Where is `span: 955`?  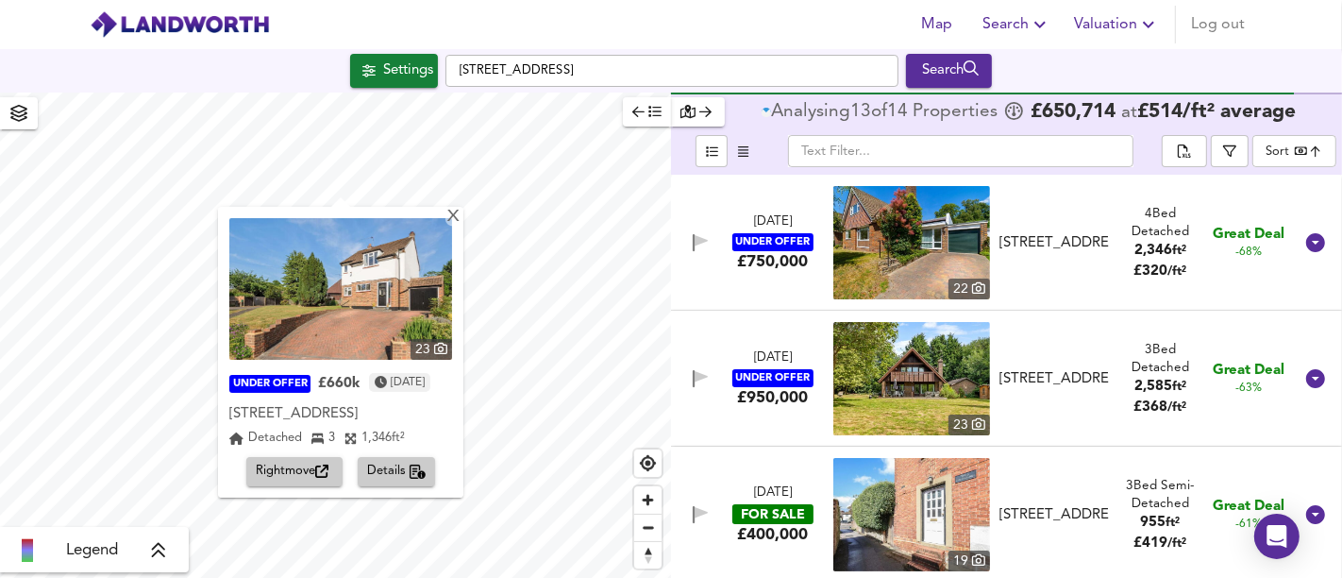
span: 955 is located at coordinates (1153, 522).